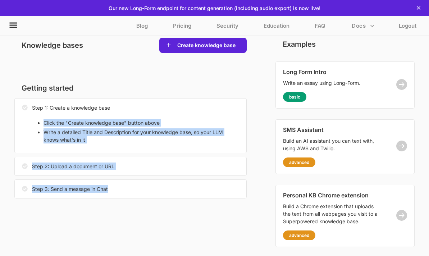 Image resolution: width=429 pixels, height=256 pixels. What do you see at coordinates (141, 136) in the screenshot?
I see `li: Write a detailed Title and Description for your knowledge base, so your LLM knows what's in it` at bounding box center [141, 136].